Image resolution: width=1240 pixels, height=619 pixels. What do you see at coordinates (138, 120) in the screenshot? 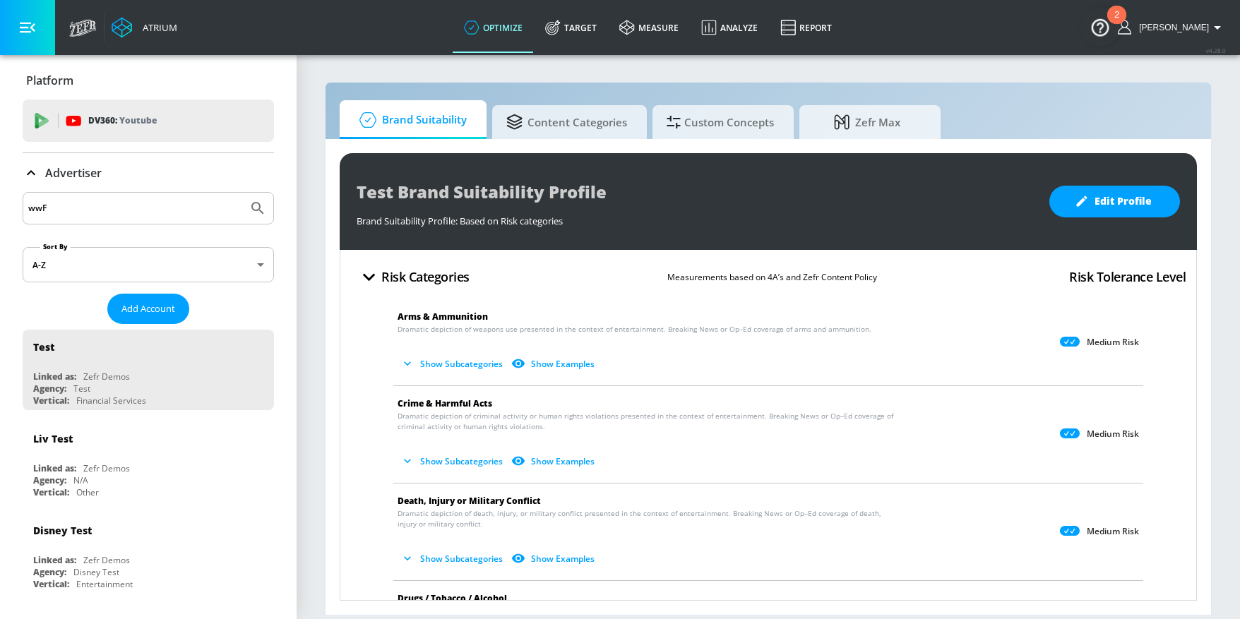
I see `p: Youtube` at bounding box center [138, 120].